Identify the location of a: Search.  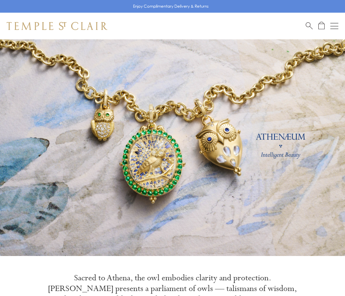
(309, 26).